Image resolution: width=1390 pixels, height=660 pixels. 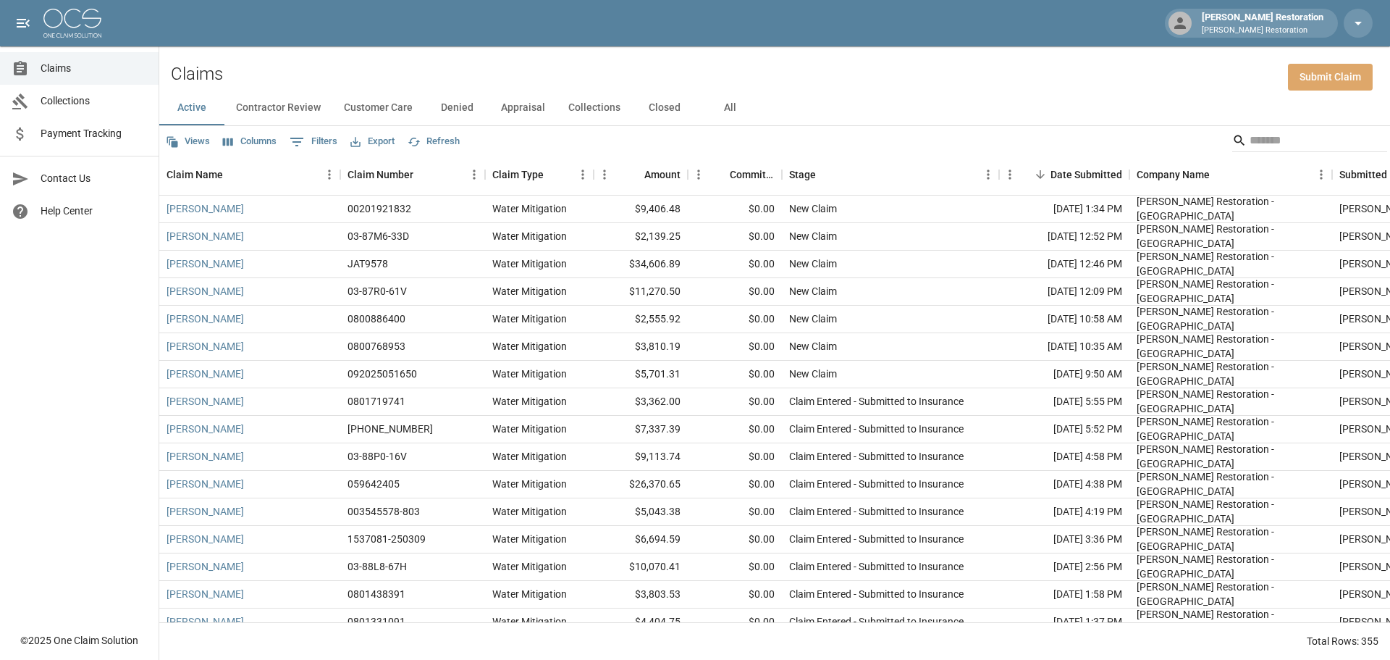 I want to click on div: 1537081-250309, so click(x=387, y=539).